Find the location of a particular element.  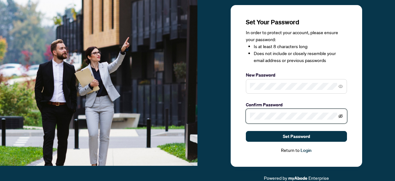

span: Set Password is located at coordinates (296, 136).